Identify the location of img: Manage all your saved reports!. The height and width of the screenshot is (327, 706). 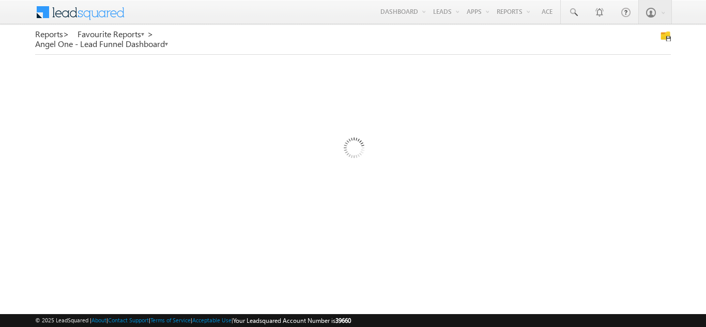
(665, 36).